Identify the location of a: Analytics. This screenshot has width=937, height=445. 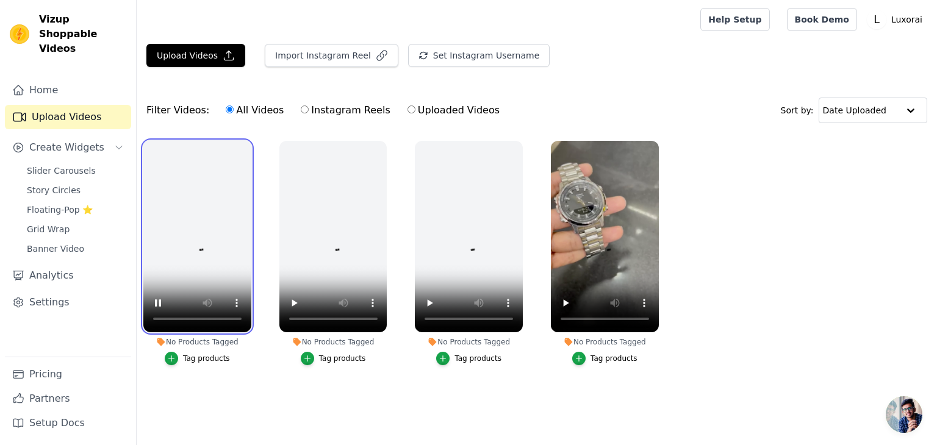
(68, 276).